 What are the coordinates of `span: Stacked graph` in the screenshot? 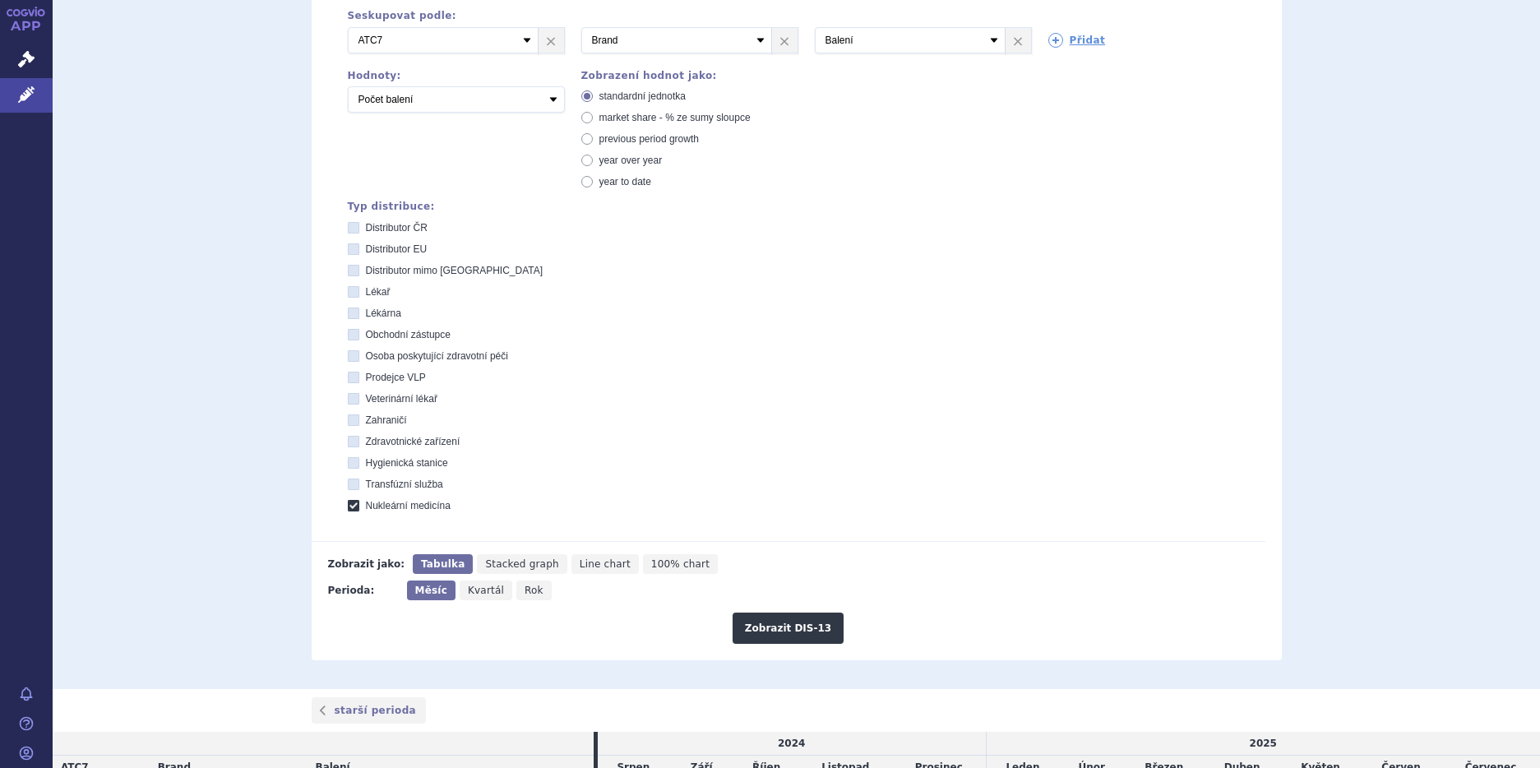 It's located at (521, 564).